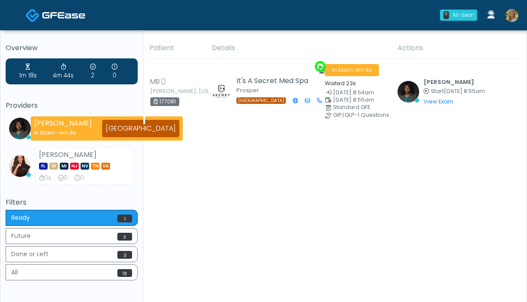  I want to click on span: 3, so click(125, 255).